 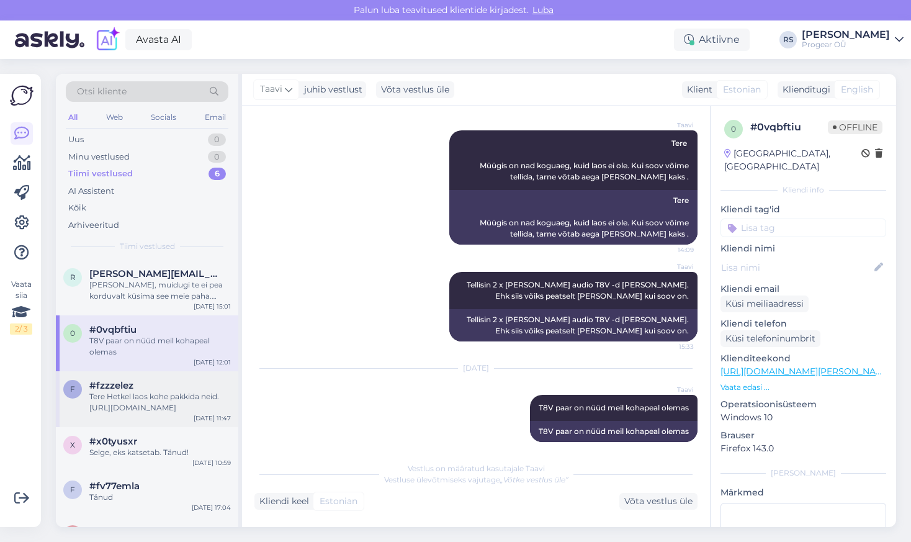 I want to click on div: Kliendi info, so click(x=803, y=190).